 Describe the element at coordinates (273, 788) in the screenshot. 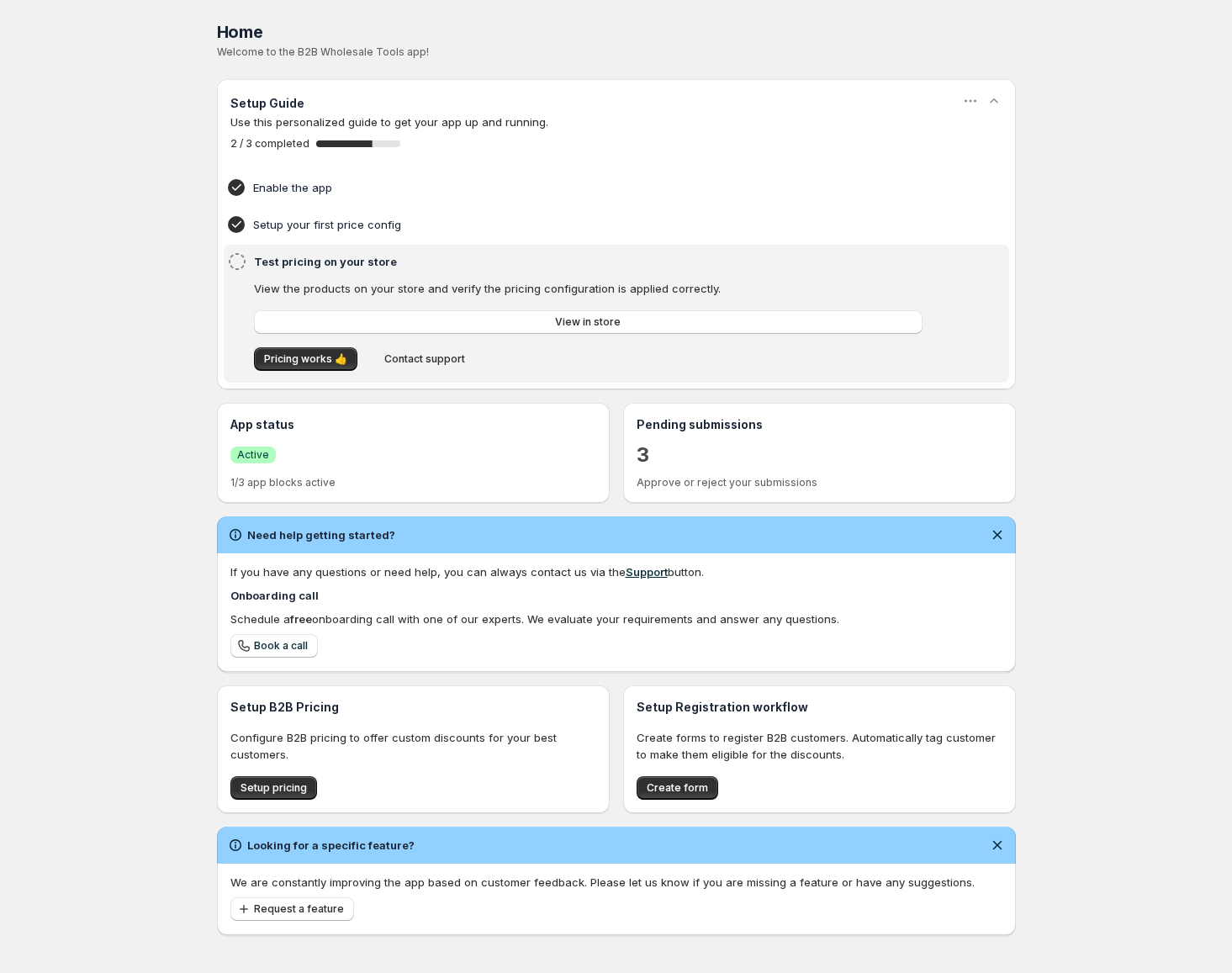

I see `span: Setup pricing` at that location.